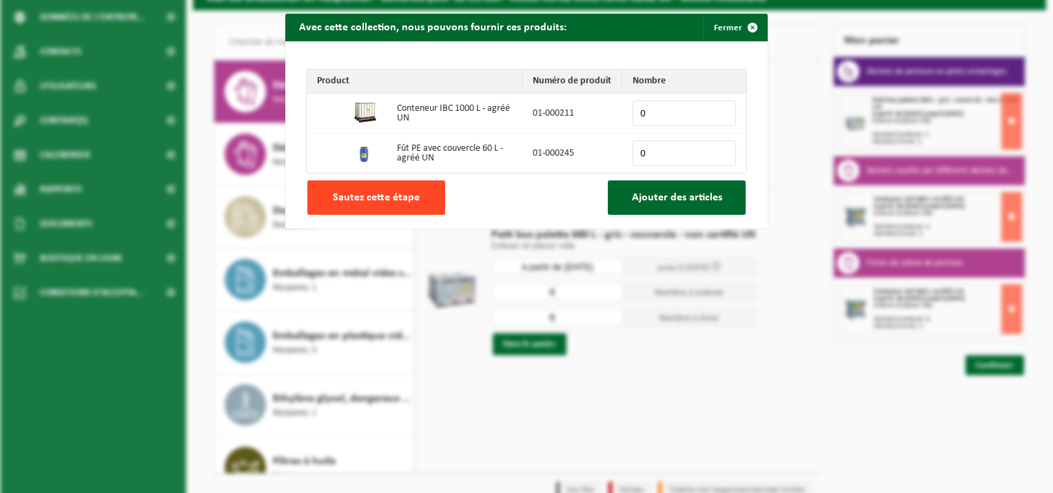  What do you see at coordinates (677, 198) in the screenshot?
I see `span: Ajouter des articles` at bounding box center [677, 198].